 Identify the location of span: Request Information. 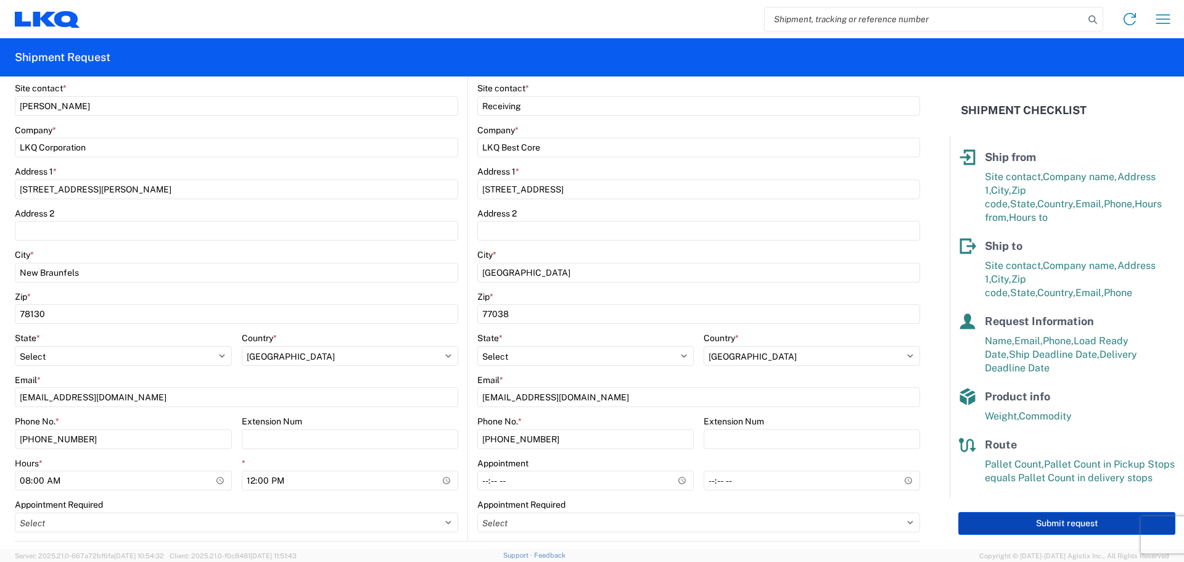
(1039, 321).